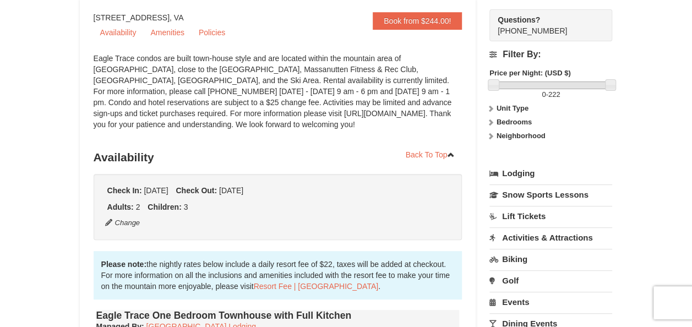 This screenshot has height=327, width=692. What do you see at coordinates (543, 94) in the screenshot?
I see `span: 0` at bounding box center [543, 94].